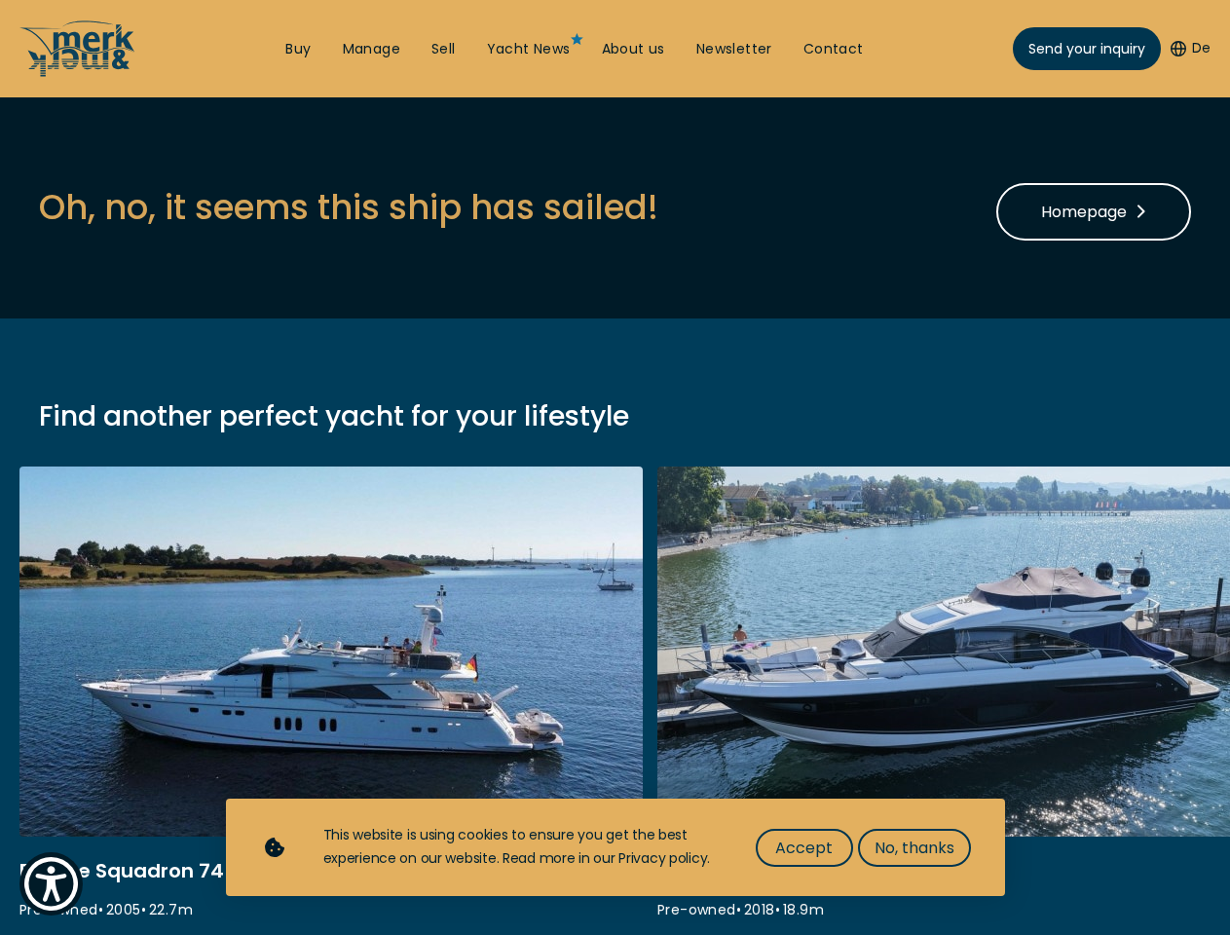 The image size is (1230, 935). I want to click on span: Send your inquiry, so click(1087, 49).